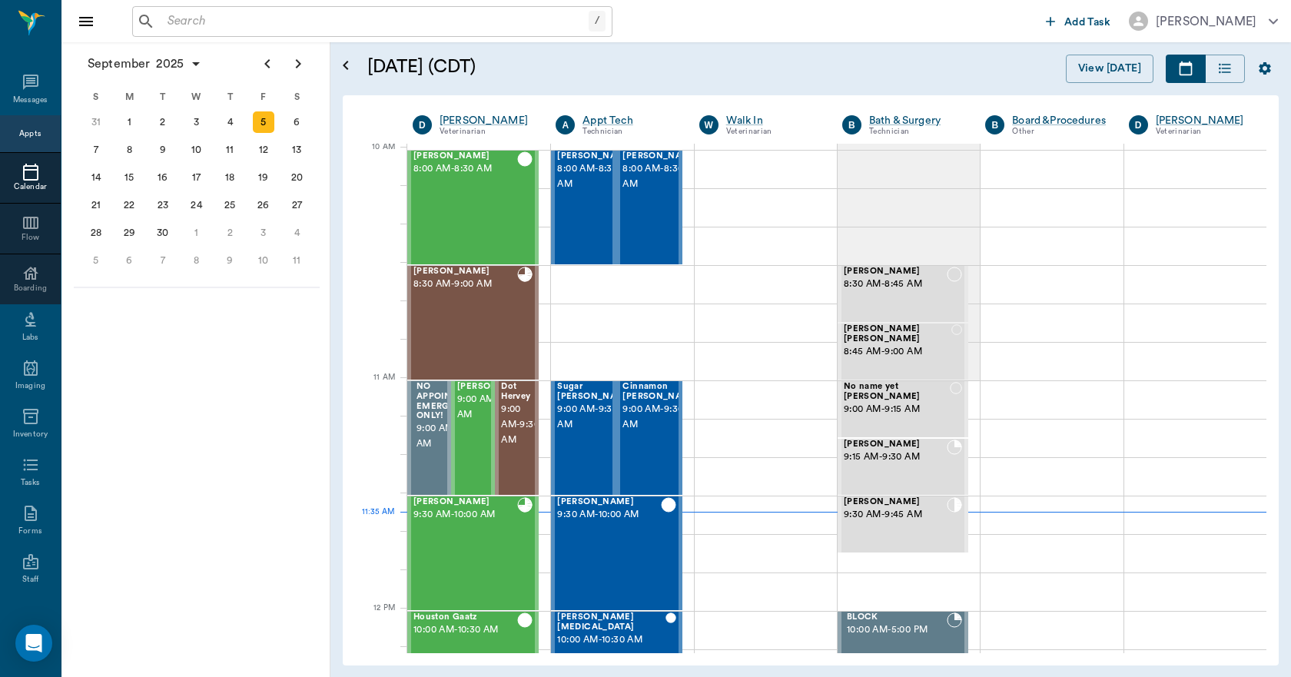 This screenshot has height=677, width=1291. I want to click on div: Thursday, September 4, 2025, so click(230, 122).